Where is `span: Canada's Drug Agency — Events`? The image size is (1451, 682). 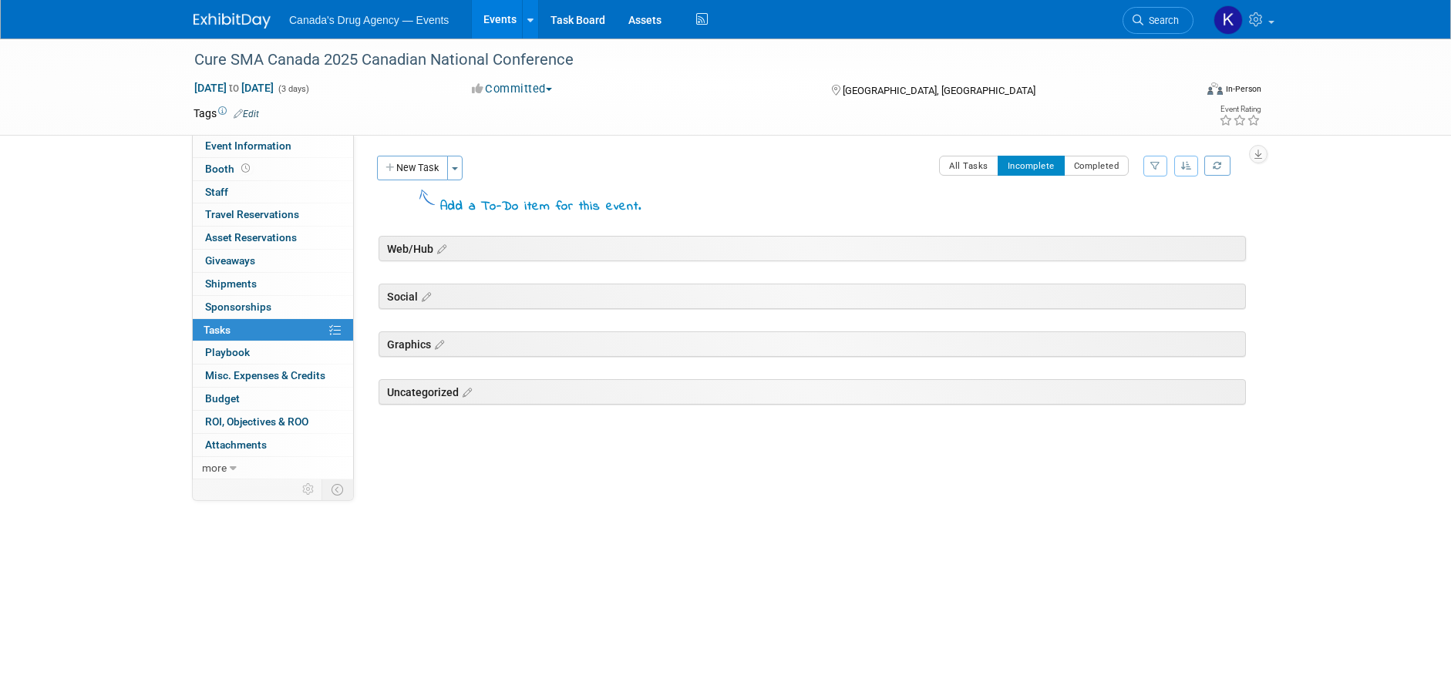
span: Canada's Drug Agency — Events is located at coordinates (369, 20).